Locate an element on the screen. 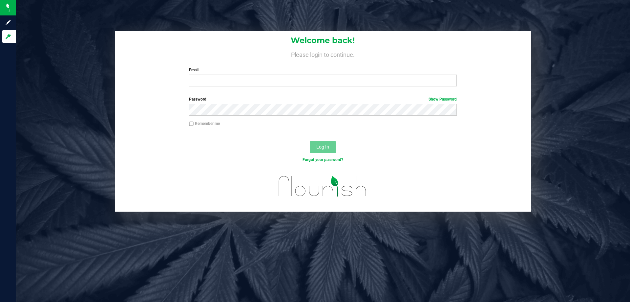  img: flourish_logo.svg is located at coordinates (323, 186).